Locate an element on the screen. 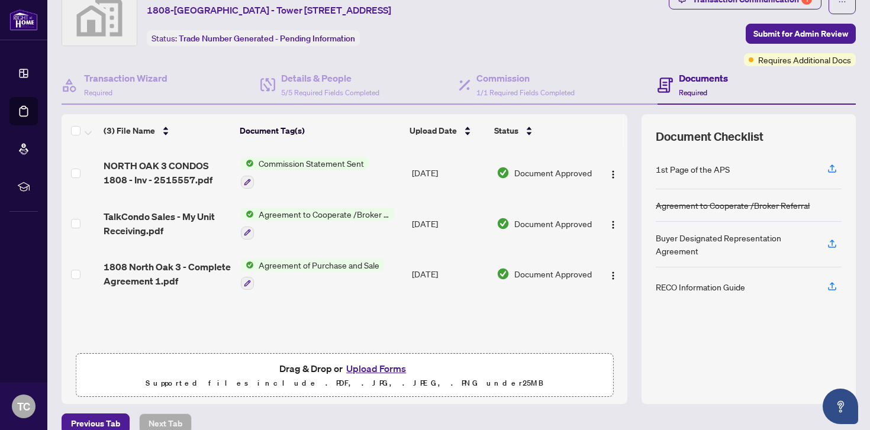 Image resolution: width=870 pixels, height=430 pixels. button: Upload Forms is located at coordinates (376, 369).